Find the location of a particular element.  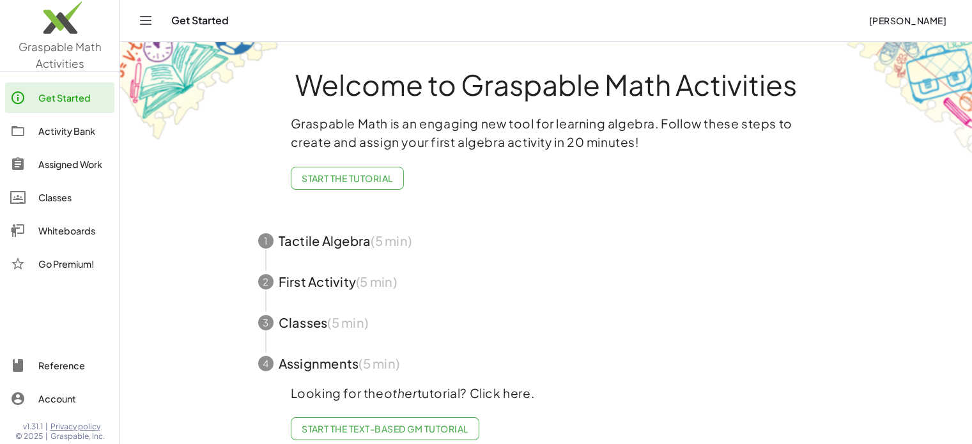

button: 3Classes(5 min) is located at coordinates (547, 323).